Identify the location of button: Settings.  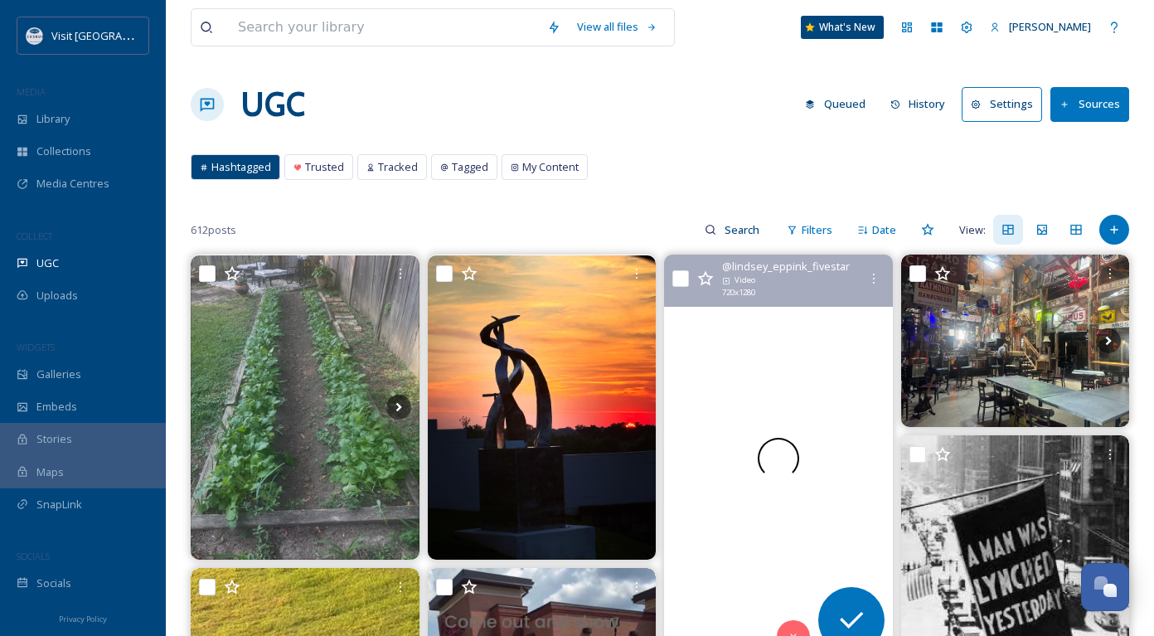
(1002, 104).